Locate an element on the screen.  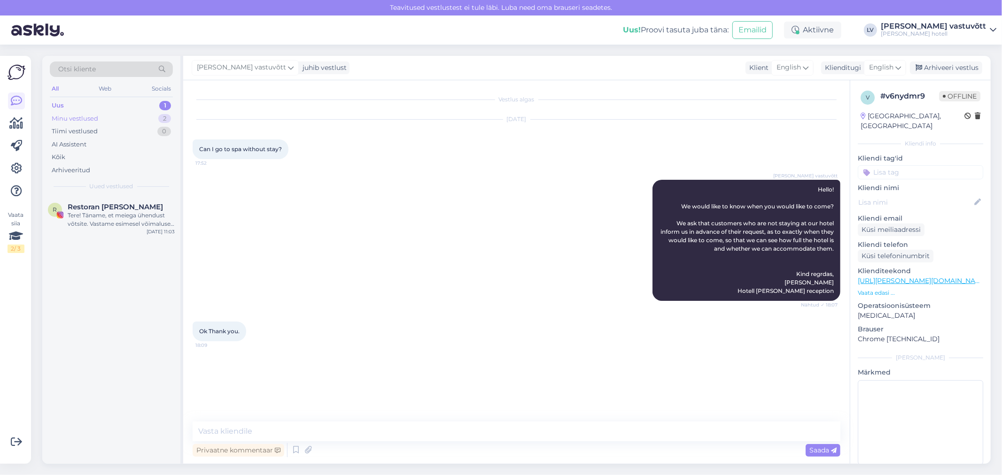
div: Proovi tasuta juba täna: is located at coordinates (676, 30).